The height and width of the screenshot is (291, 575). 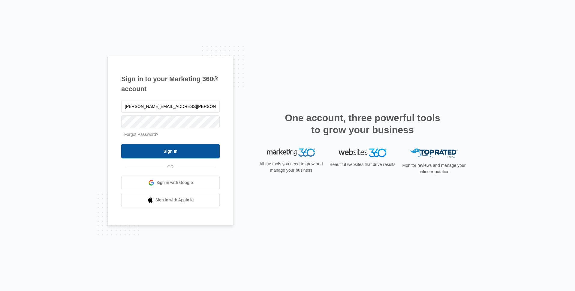 What do you see at coordinates (363, 164) in the screenshot?
I see `p: Beautiful websites that drive results` at bounding box center [363, 164].